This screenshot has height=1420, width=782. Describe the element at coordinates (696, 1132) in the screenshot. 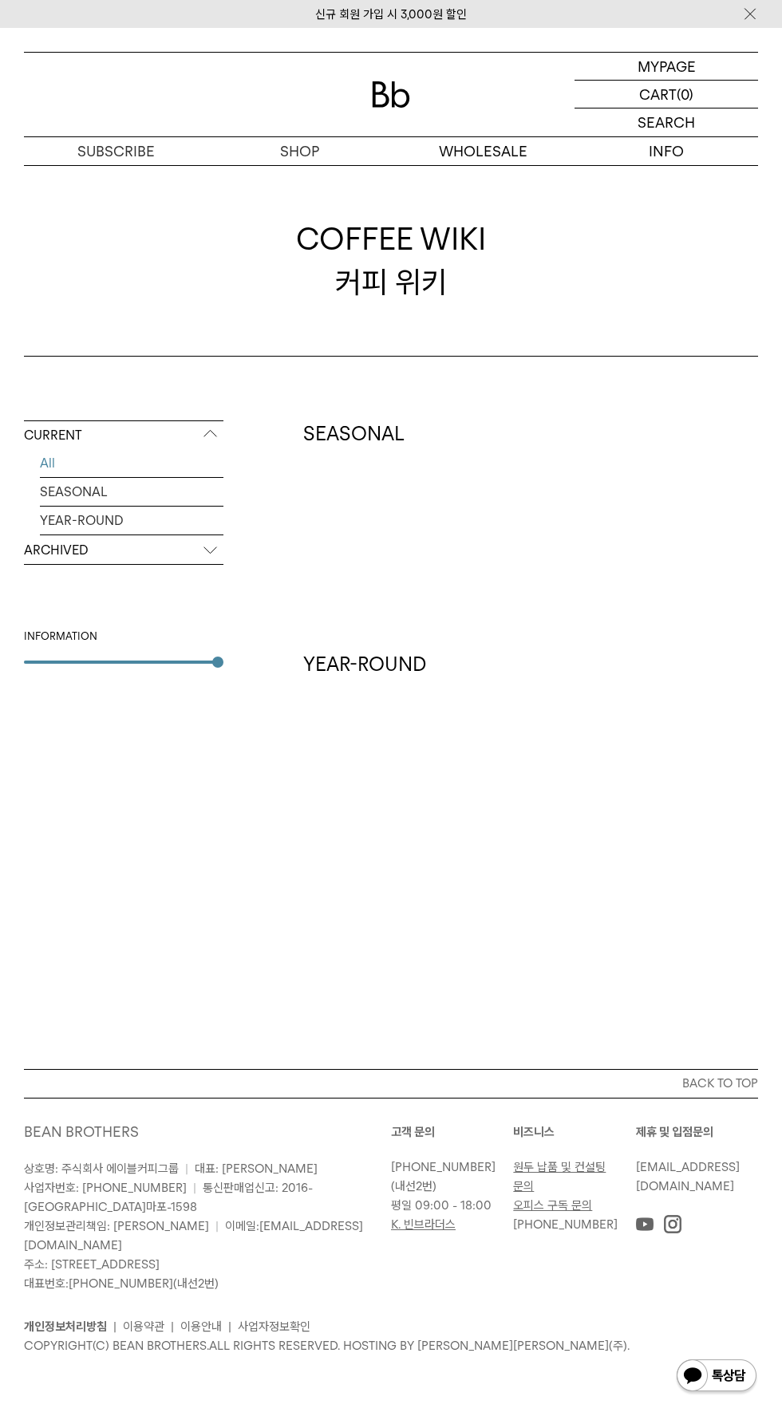

I see `p: 제휴 및 입점문의` at that location.